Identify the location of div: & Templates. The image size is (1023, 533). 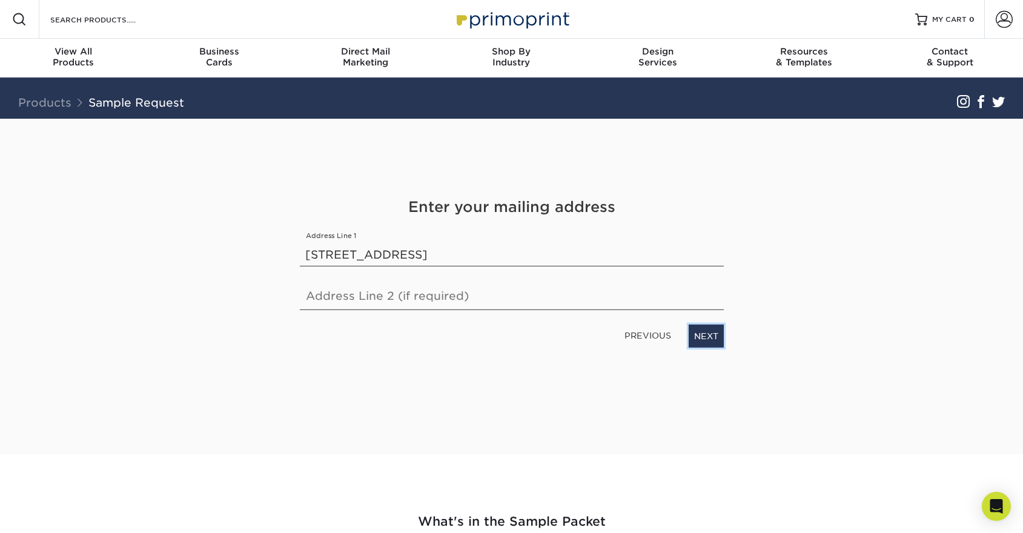
(803, 57).